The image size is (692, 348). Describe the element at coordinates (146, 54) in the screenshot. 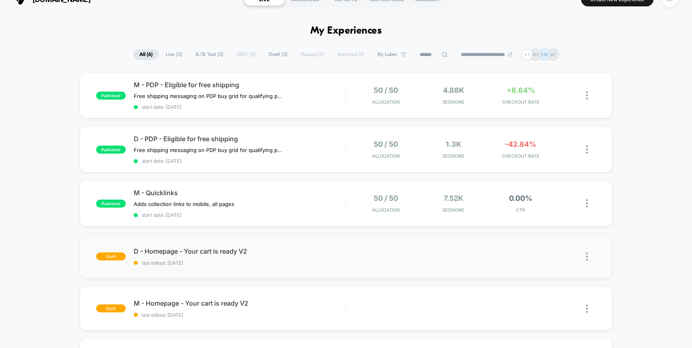

I see `span: All ( 6 )` at that location.